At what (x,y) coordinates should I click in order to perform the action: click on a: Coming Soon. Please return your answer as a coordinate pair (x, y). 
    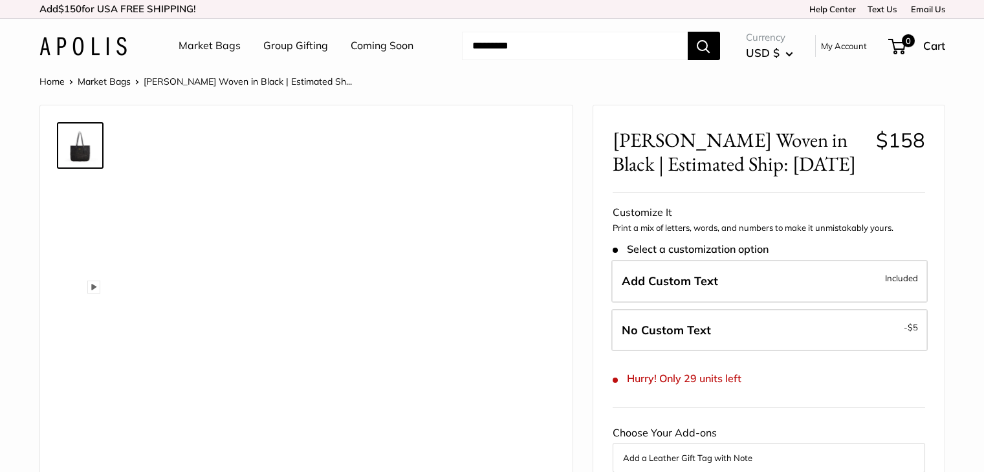
    Looking at the image, I should click on (382, 46).